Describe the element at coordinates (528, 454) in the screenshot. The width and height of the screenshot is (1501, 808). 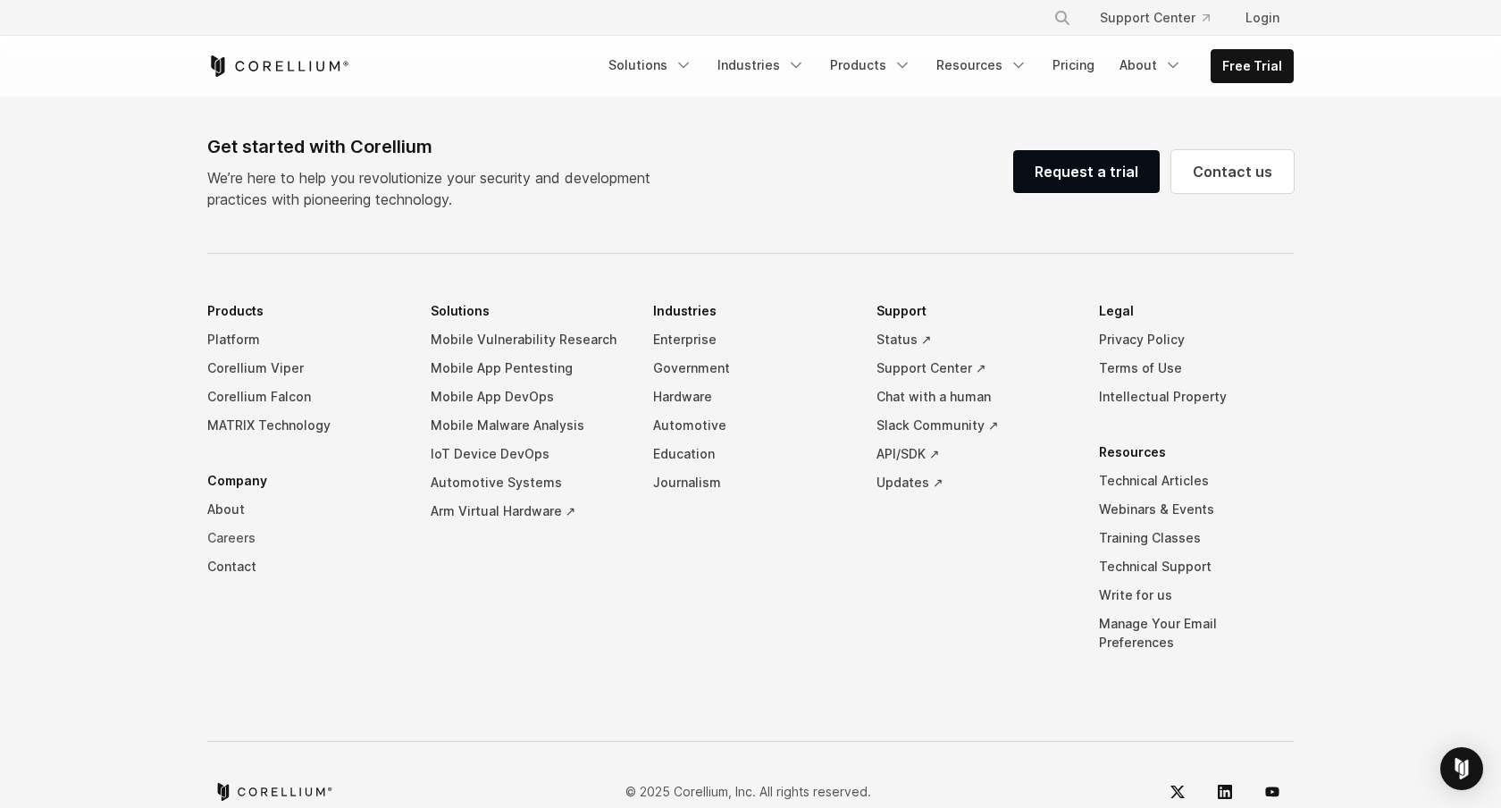
I see `a: IoT Device DevOps` at that location.